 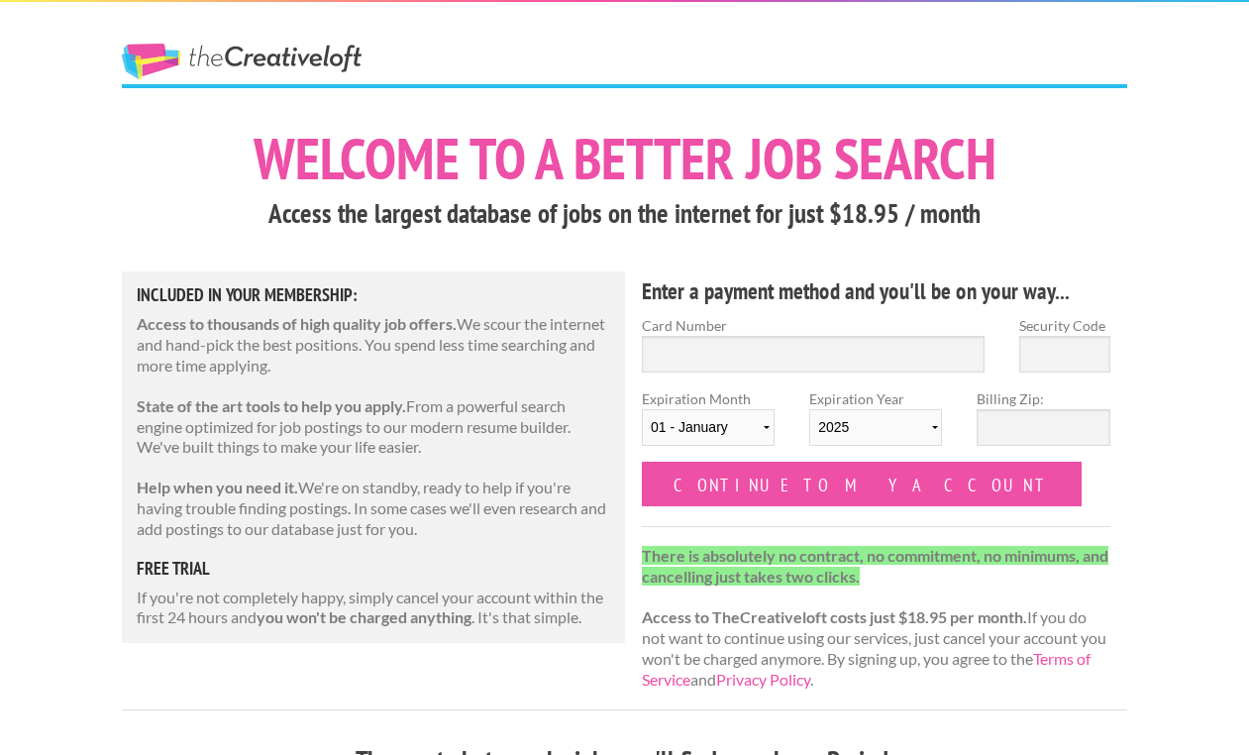 I want to click on h5: free trial, so click(x=374, y=569).